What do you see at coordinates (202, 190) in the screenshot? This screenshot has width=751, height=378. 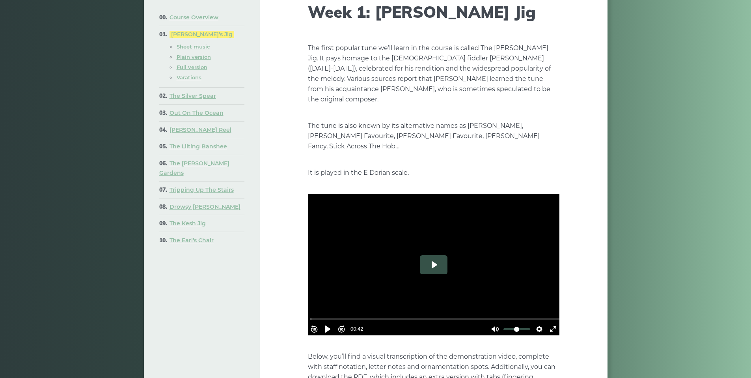 I see `a: Tripping Up The Stairs` at bounding box center [202, 190].